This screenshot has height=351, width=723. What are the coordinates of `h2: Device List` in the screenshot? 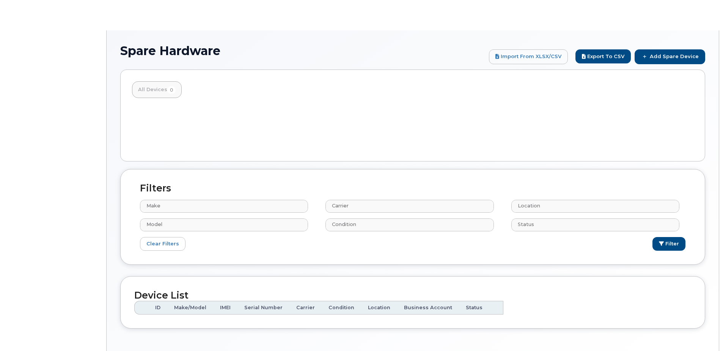 It's located at (413, 295).